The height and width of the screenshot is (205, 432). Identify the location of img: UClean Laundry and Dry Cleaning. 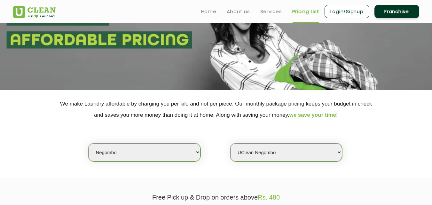
(34, 12).